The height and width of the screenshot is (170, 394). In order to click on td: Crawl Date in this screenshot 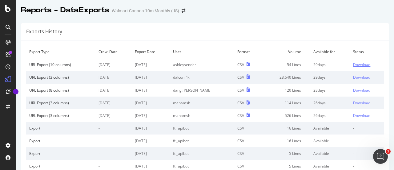, I will do `click(114, 52)`.